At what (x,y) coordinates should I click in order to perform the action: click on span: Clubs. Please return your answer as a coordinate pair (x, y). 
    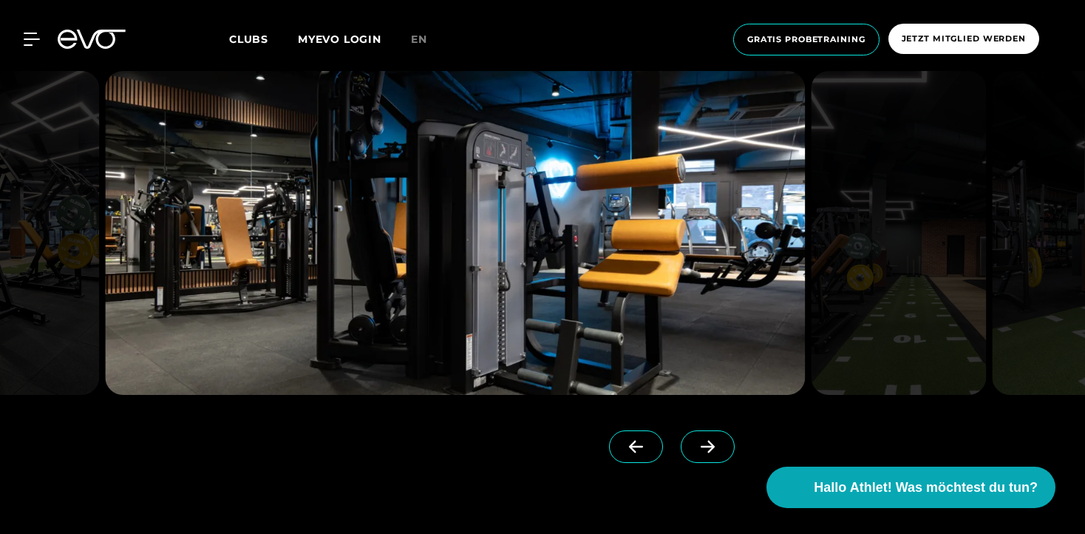
    Looking at the image, I should click on (248, 39).